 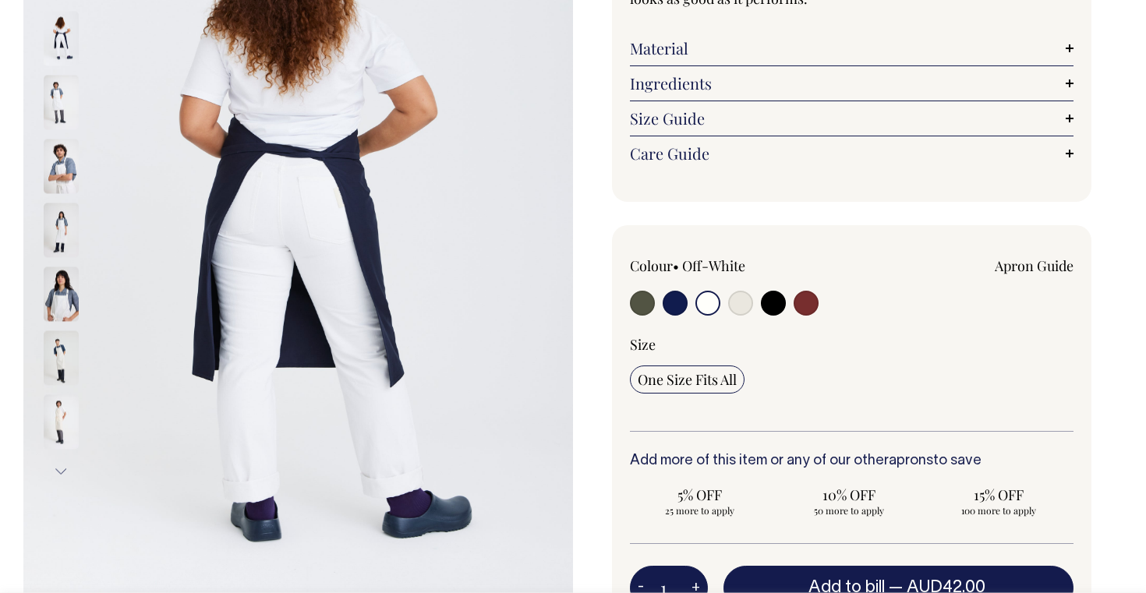 I want to click on a: Care Guide, so click(x=851, y=154).